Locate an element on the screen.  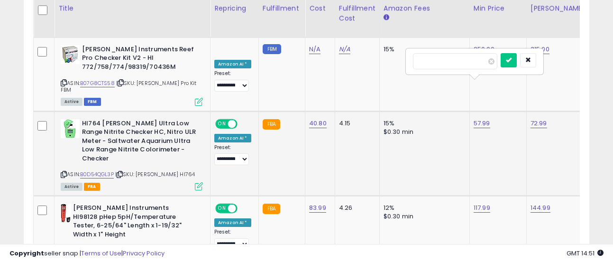
a: 250.00 is located at coordinates (484, 49).